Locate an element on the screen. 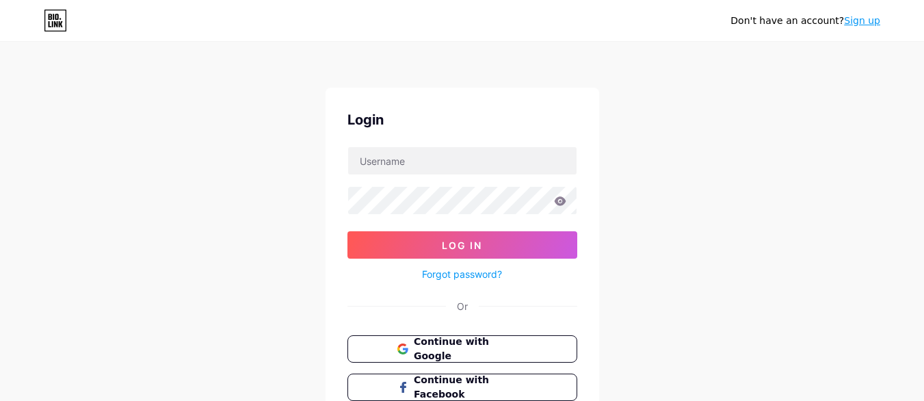 The width and height of the screenshot is (924, 401). div: Login is located at coordinates (462, 120).